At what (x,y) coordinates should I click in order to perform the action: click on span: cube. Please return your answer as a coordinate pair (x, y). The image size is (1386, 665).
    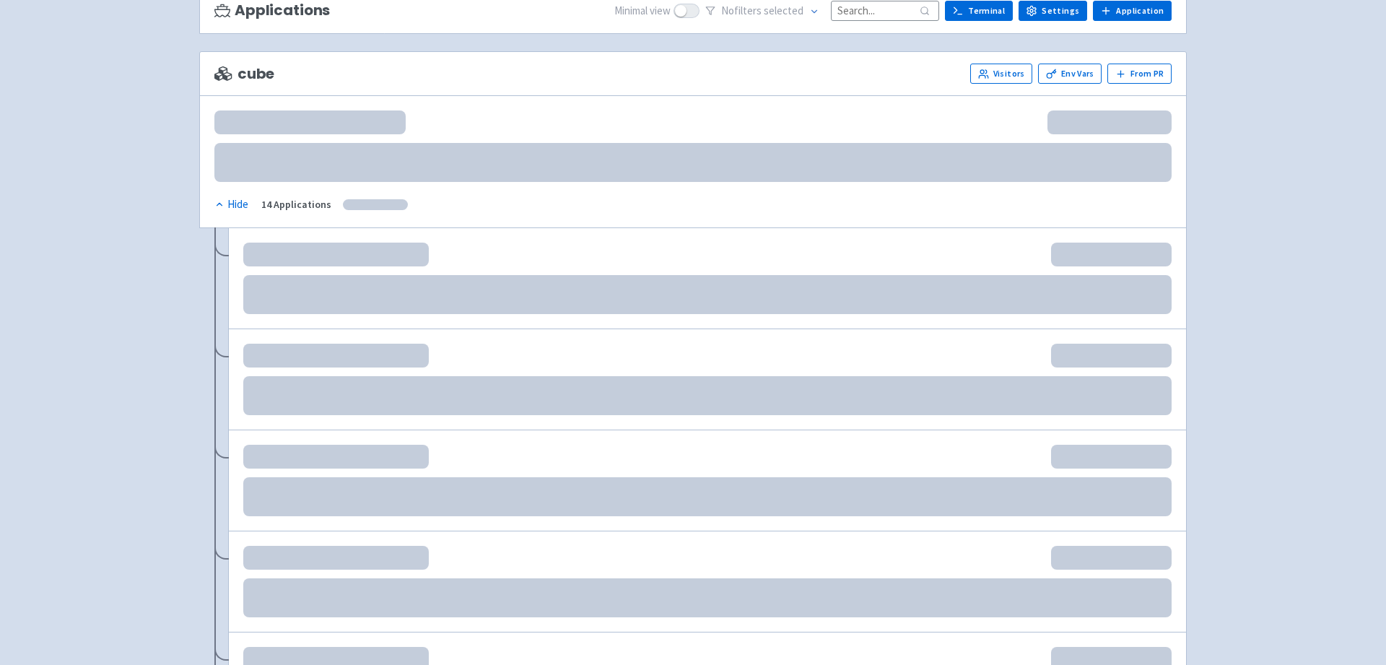
    Looking at the image, I should click on (244, 74).